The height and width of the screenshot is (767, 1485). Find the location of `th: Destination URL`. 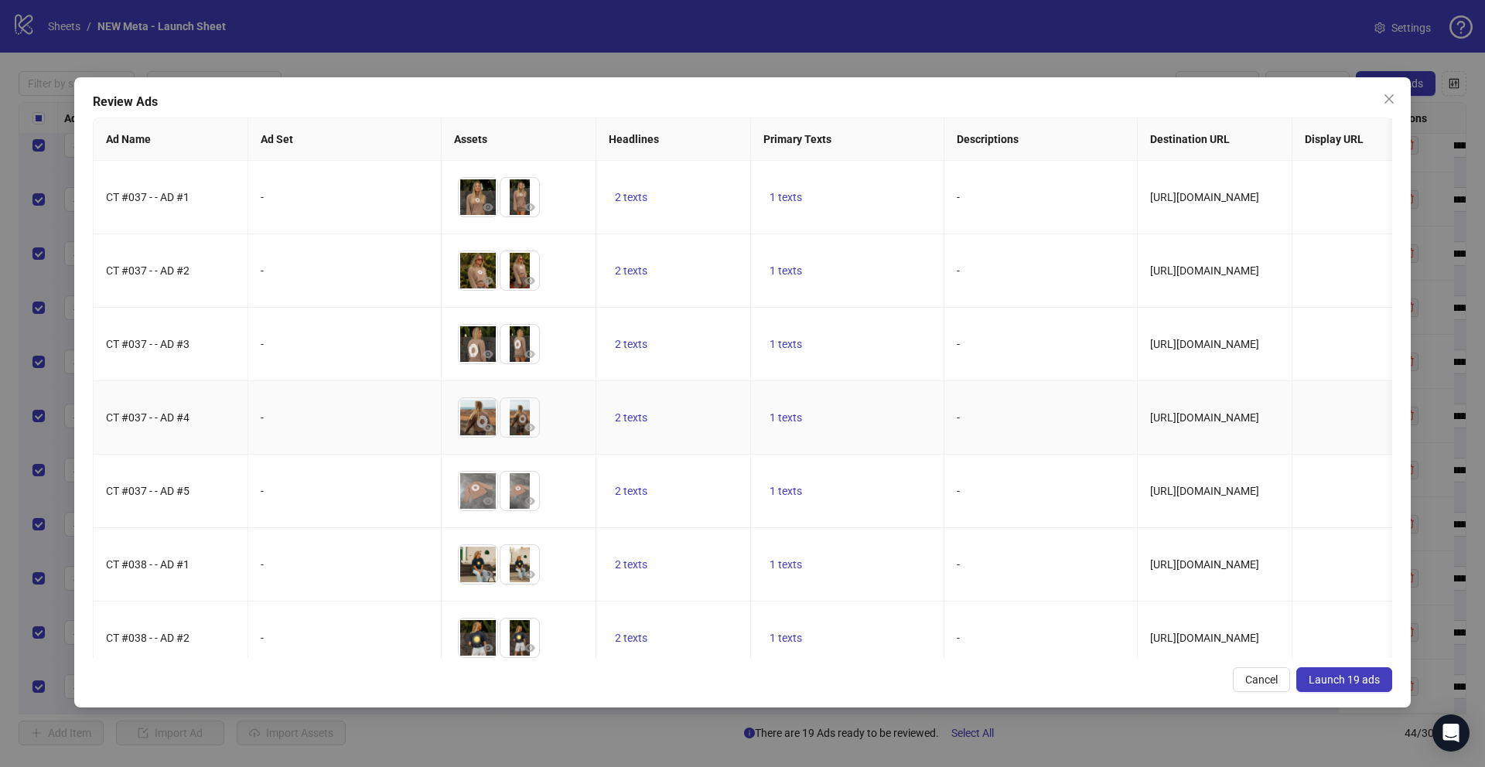

th: Destination URL is located at coordinates (1215, 139).